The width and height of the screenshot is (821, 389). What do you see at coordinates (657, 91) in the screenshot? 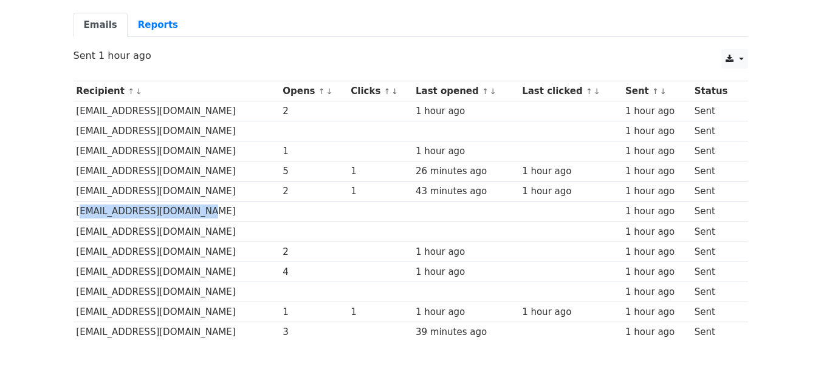
I see `th: Sent` at bounding box center [657, 91].